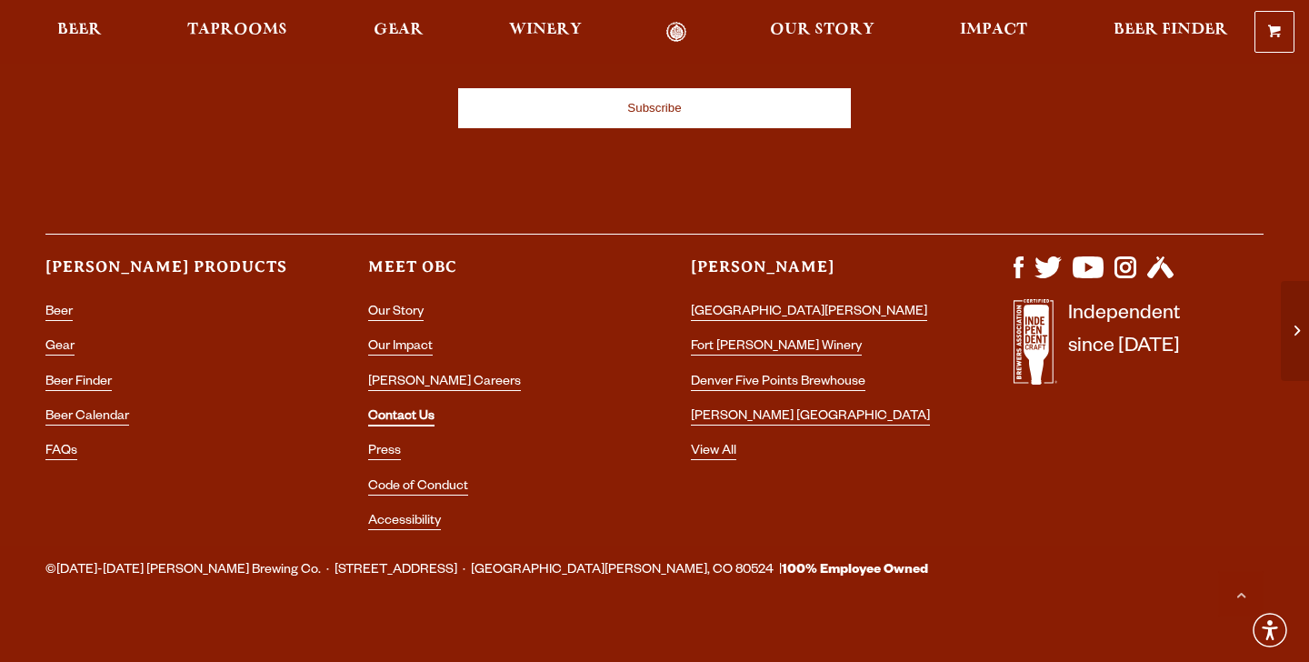 Image resolution: width=1309 pixels, height=662 pixels. I want to click on a: Odell Home, so click(676, 32).